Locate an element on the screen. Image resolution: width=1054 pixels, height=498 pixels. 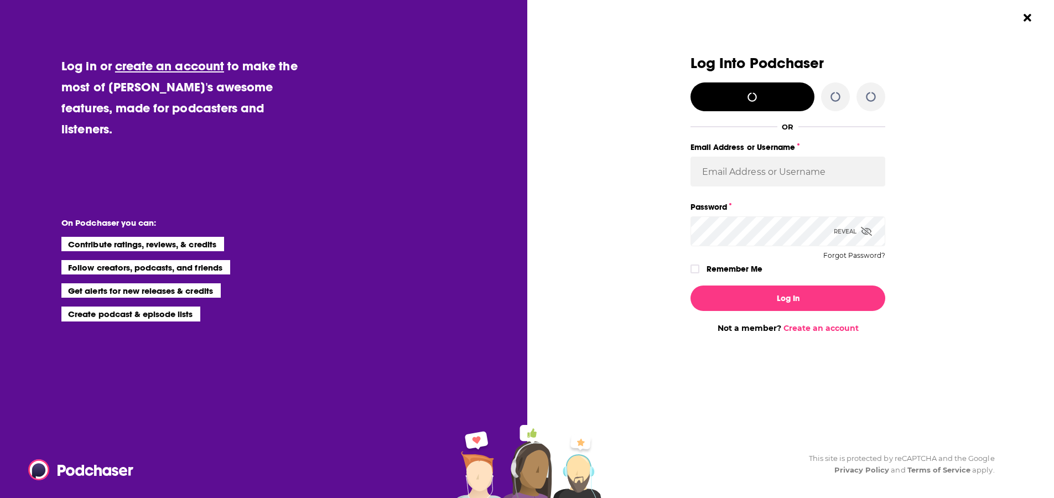
button: Forgot Password? is located at coordinates (854, 256).